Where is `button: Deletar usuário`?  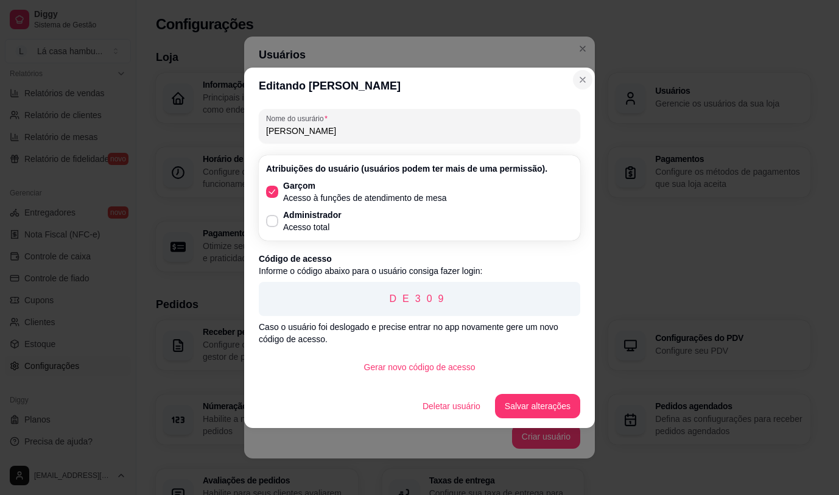 button: Deletar usuário is located at coordinates (451, 406).